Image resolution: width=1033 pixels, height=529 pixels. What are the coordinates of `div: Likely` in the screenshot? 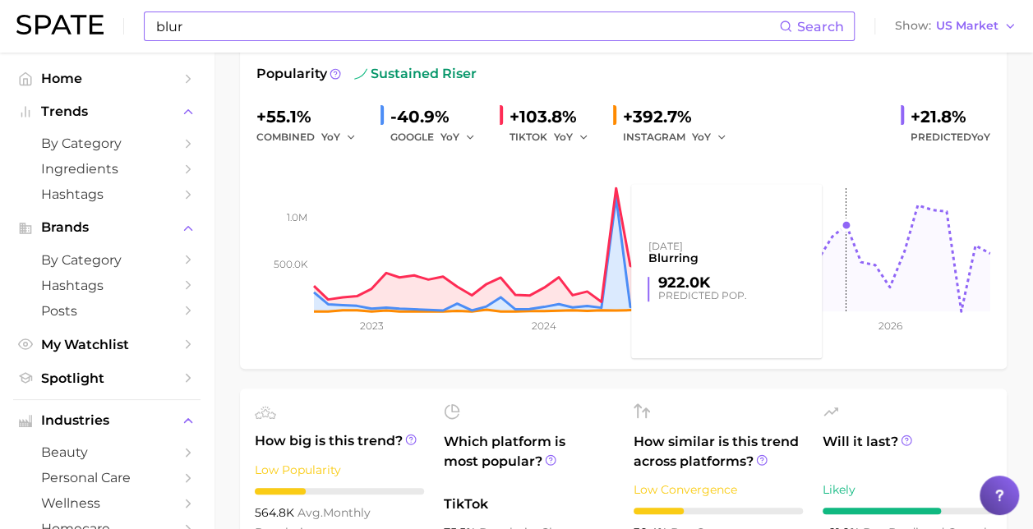 It's located at (908, 490).